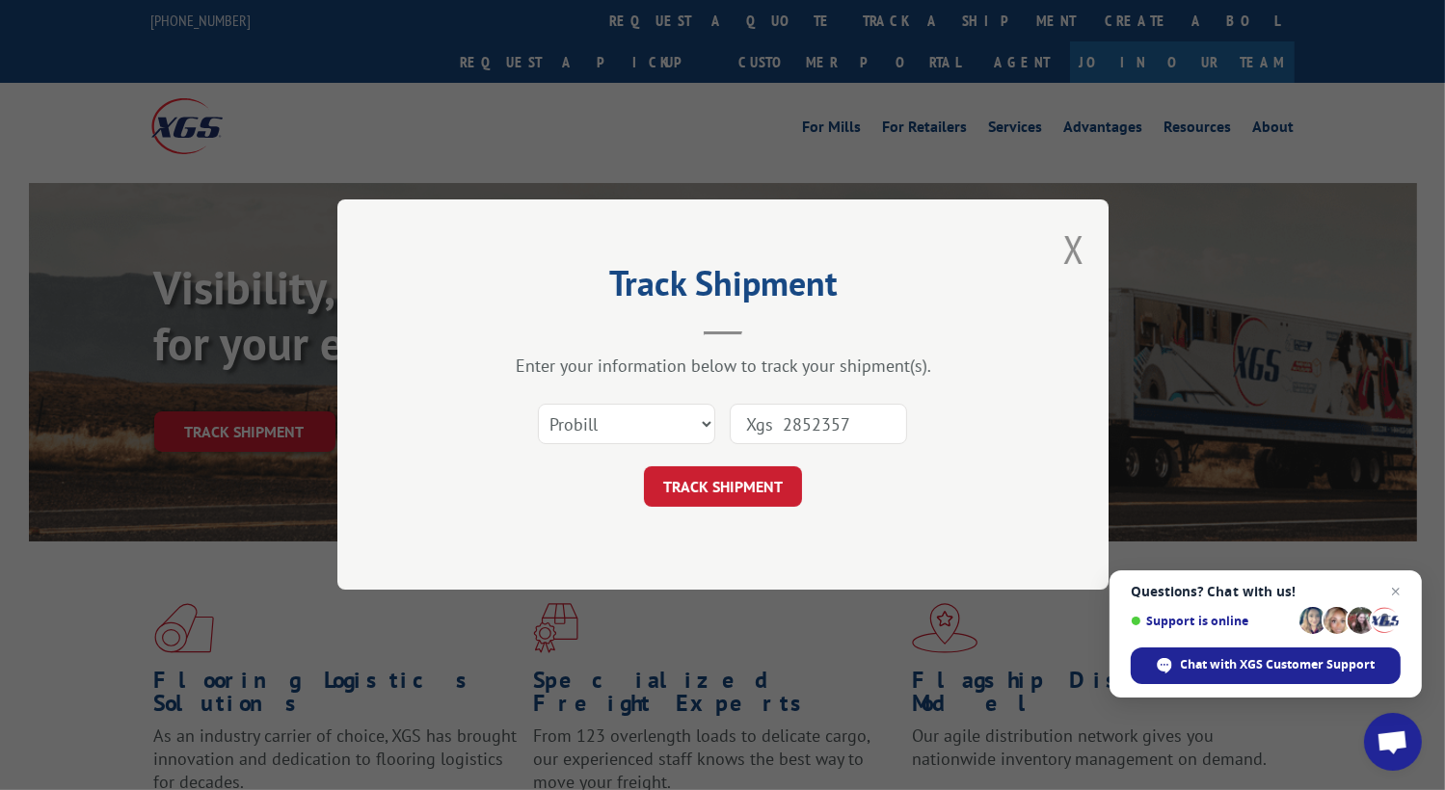  What do you see at coordinates (1266, 666) in the screenshot?
I see `div: Chat with XGS Customer Support` at bounding box center [1266, 666].